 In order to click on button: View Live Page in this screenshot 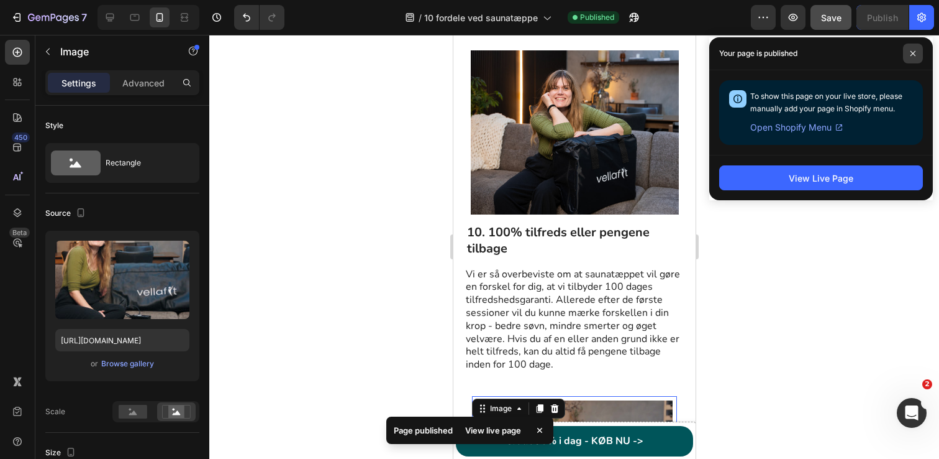, I will do `click(821, 178)`.